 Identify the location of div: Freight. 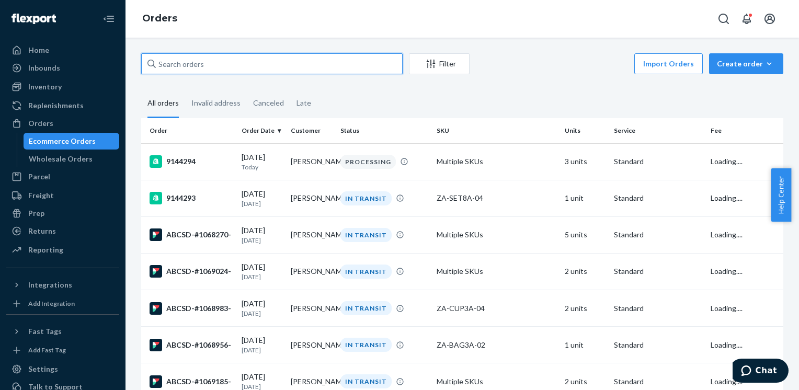
(41, 196).